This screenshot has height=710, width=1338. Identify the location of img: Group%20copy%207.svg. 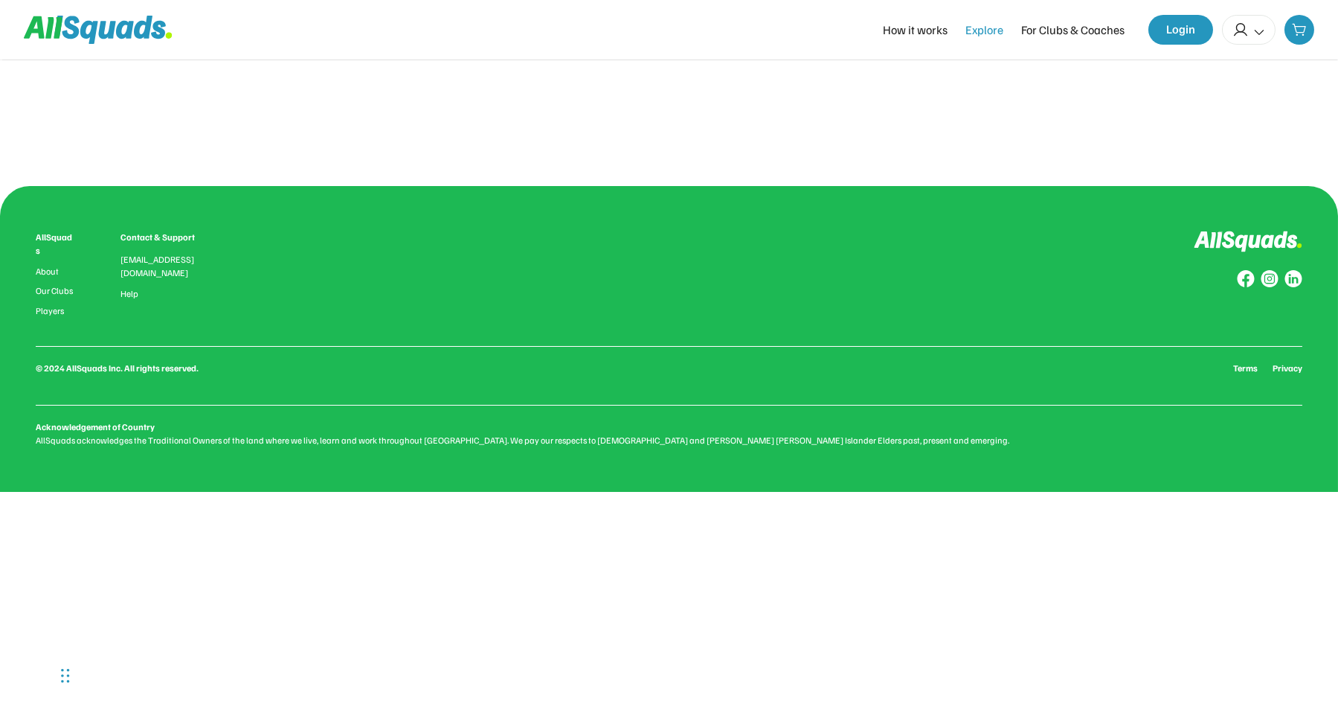
(1270, 279).